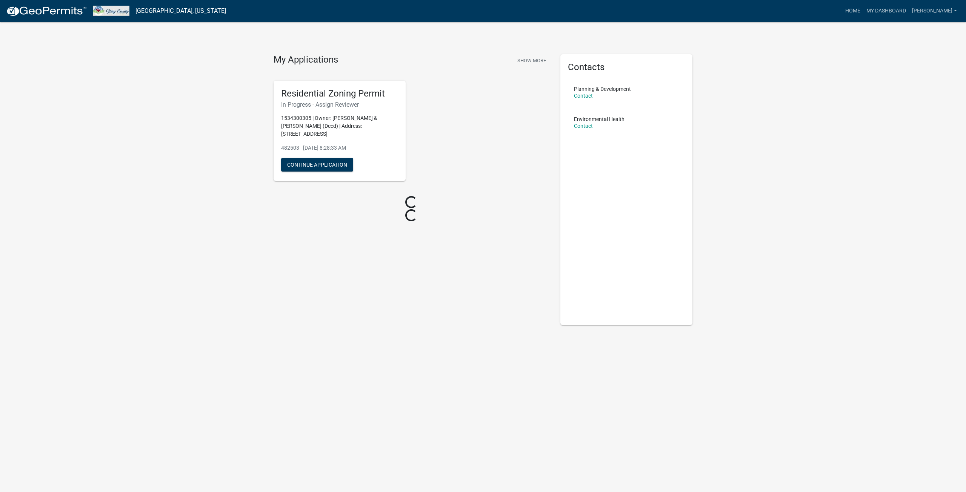  Describe the element at coordinates (317, 165) in the screenshot. I see `button: Continue Application` at that location.